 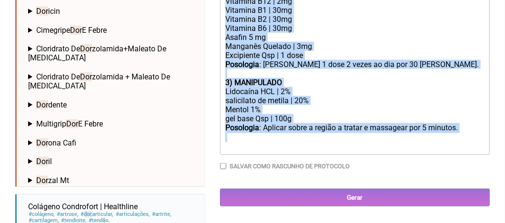 I want to click on span: artrite, so click(x=161, y=214).